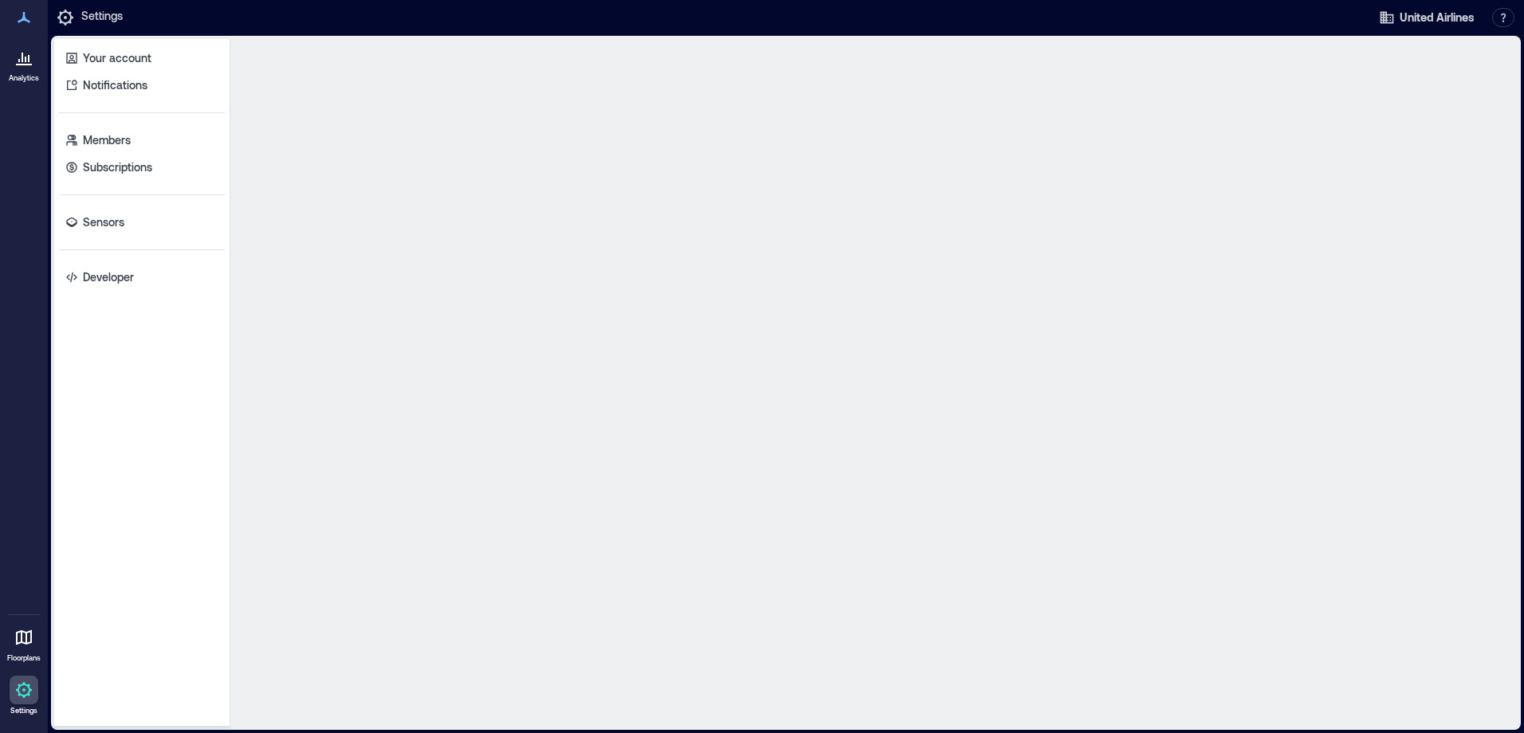  Describe the element at coordinates (24, 78) in the screenshot. I see `p: Analytics` at that location.